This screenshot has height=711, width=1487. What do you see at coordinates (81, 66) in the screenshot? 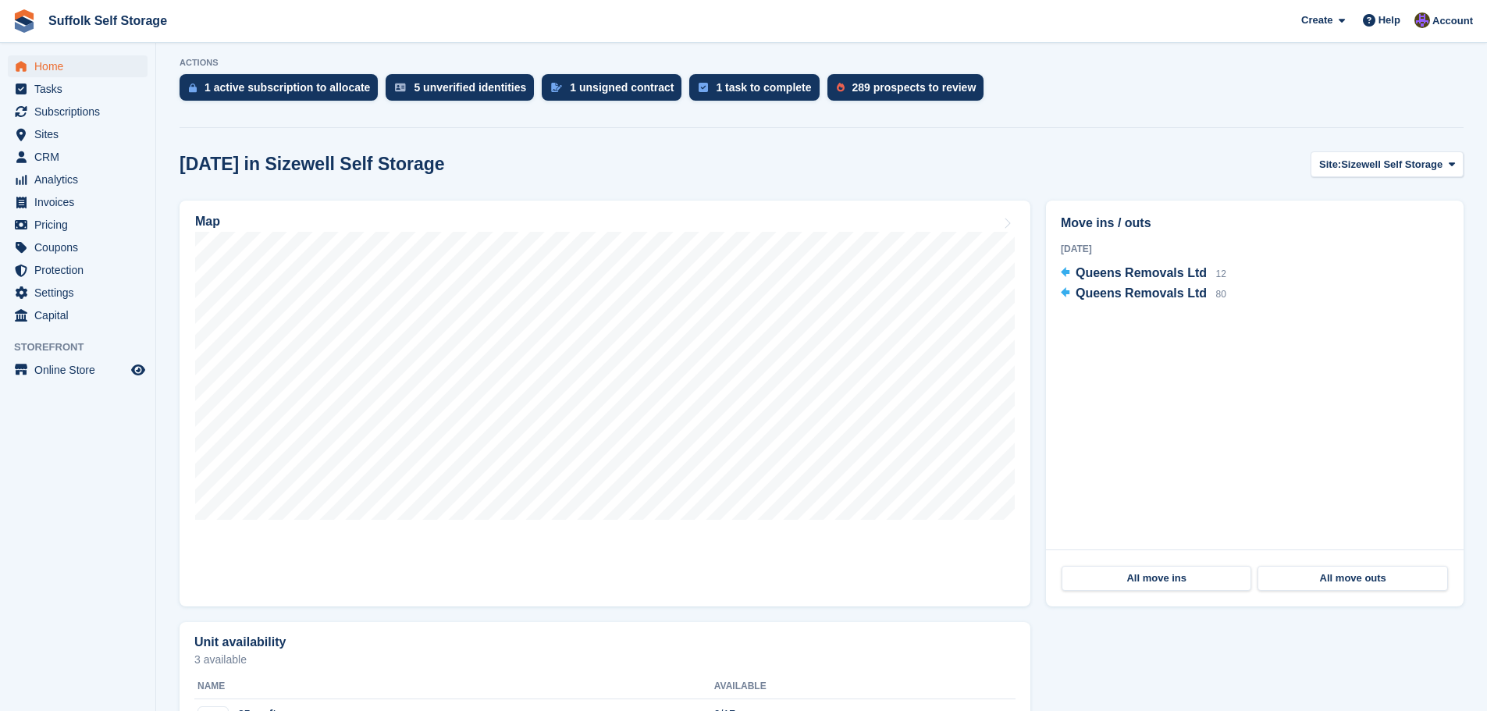
I see `span: Home` at bounding box center [81, 66].